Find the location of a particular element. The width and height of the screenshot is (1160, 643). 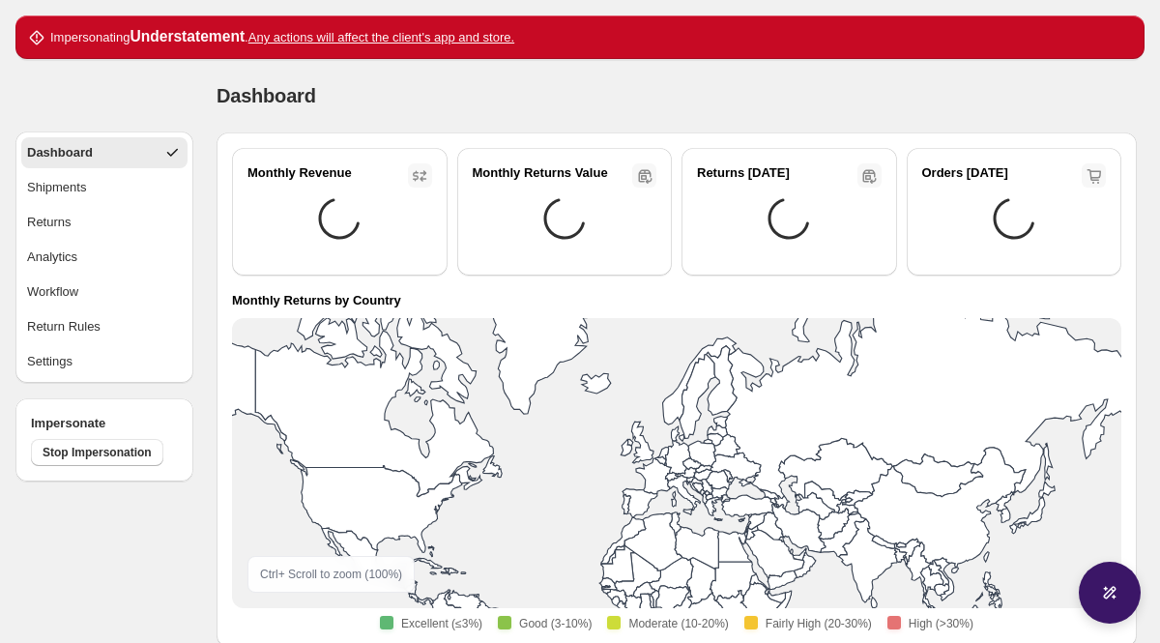

span: Settings is located at coordinates (49, 361).